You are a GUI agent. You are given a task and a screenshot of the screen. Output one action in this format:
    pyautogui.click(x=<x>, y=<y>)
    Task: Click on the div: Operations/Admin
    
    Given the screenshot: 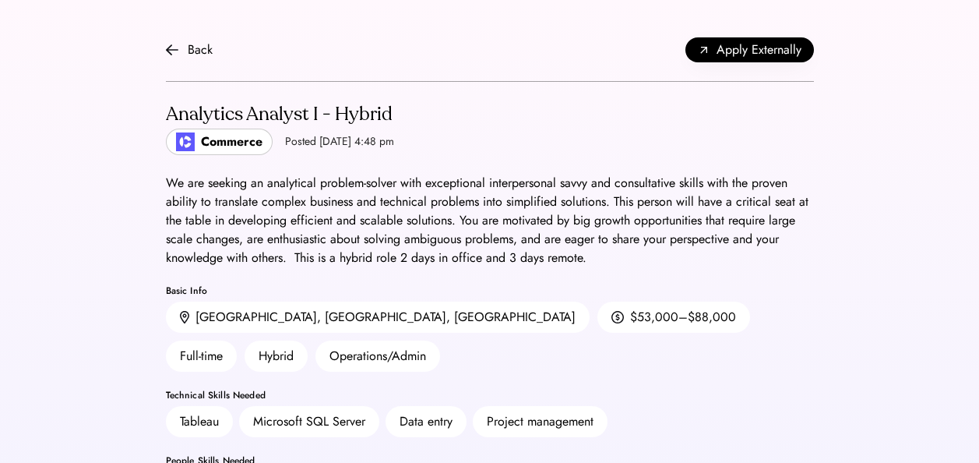 What is the action you would take?
    pyautogui.click(x=378, y=356)
    